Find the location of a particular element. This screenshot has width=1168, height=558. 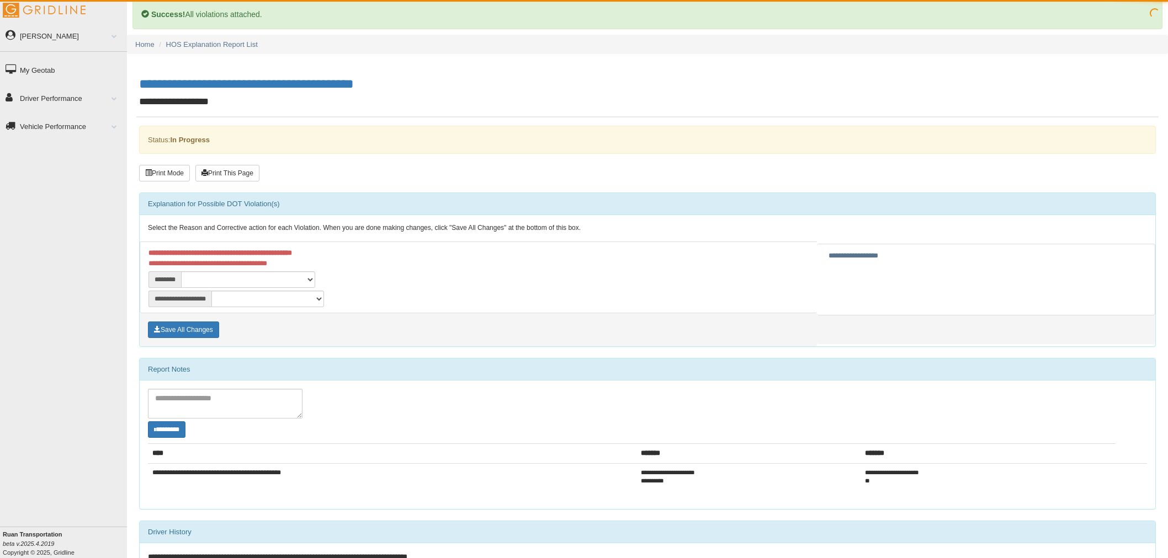

div: Driver History is located at coordinates (647, 533).